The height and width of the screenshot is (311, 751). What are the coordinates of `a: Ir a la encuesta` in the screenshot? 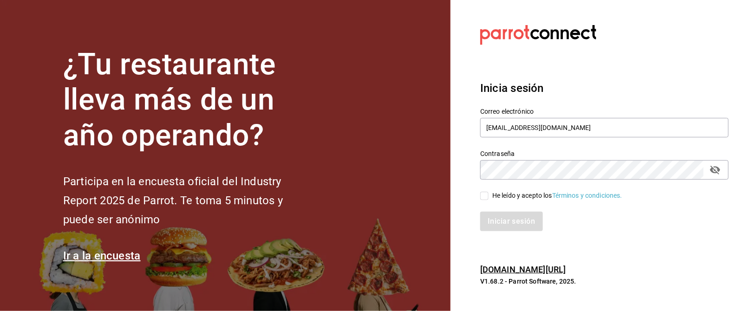 It's located at (102, 256).